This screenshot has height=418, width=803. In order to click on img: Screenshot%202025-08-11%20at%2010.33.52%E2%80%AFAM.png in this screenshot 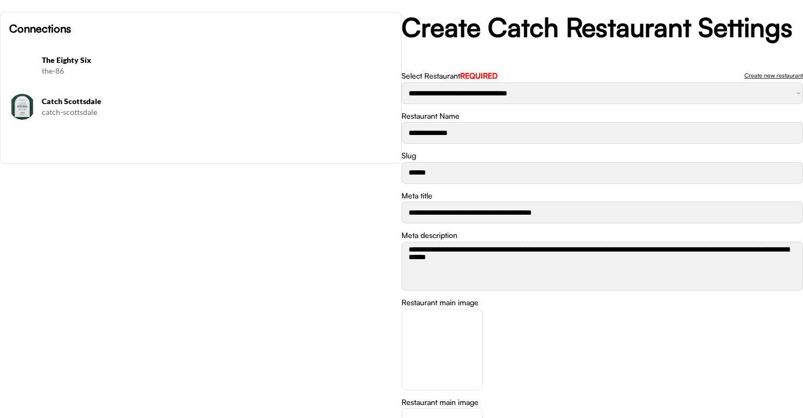, I will do `click(22, 66)`.